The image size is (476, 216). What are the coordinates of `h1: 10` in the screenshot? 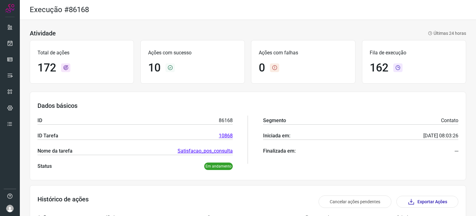 It's located at (154, 68).